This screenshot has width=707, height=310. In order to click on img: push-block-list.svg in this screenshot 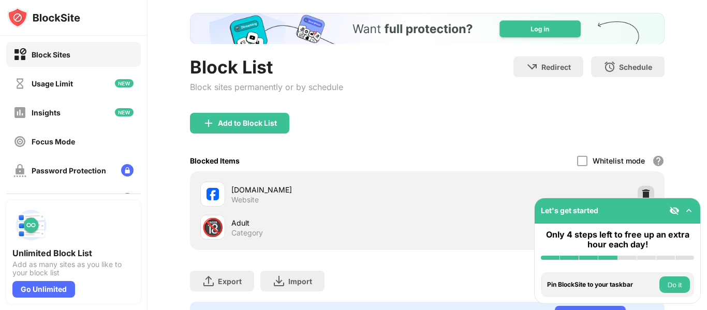, I will do `click(31, 225)`.